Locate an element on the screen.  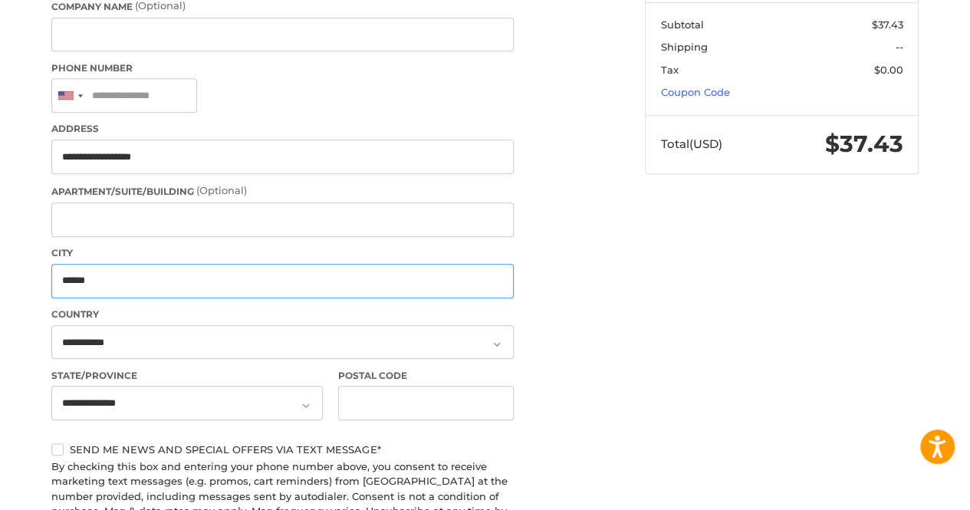
label: City is located at coordinates (282, 253).